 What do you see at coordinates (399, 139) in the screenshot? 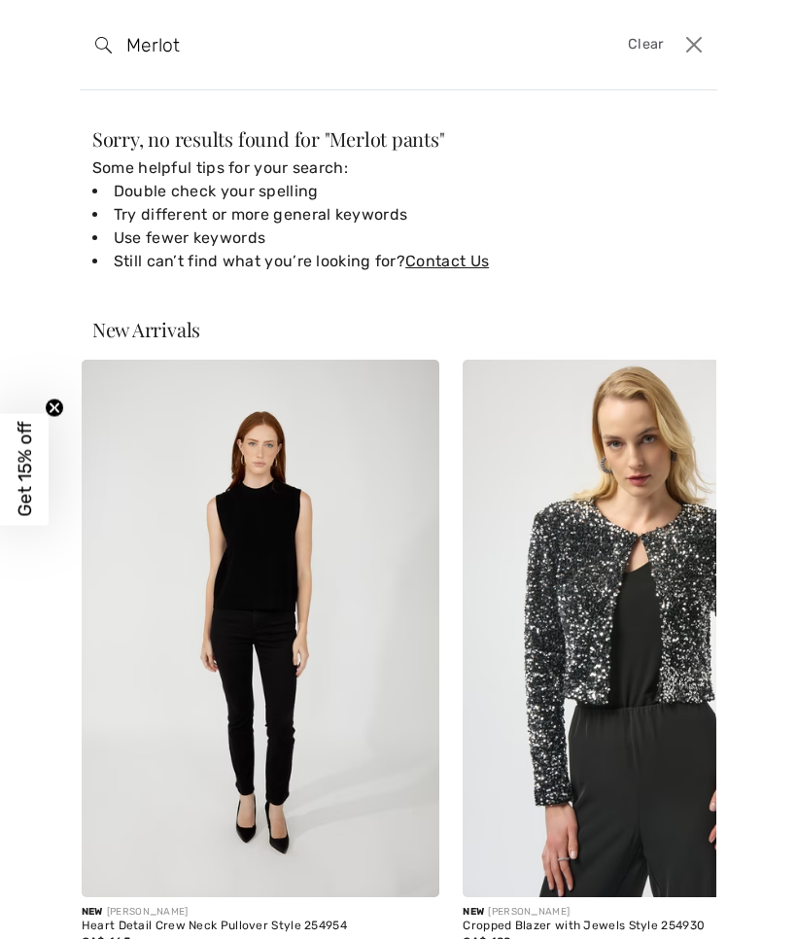
I see `div: Sorry, no results found for " "` at bounding box center [399, 139].